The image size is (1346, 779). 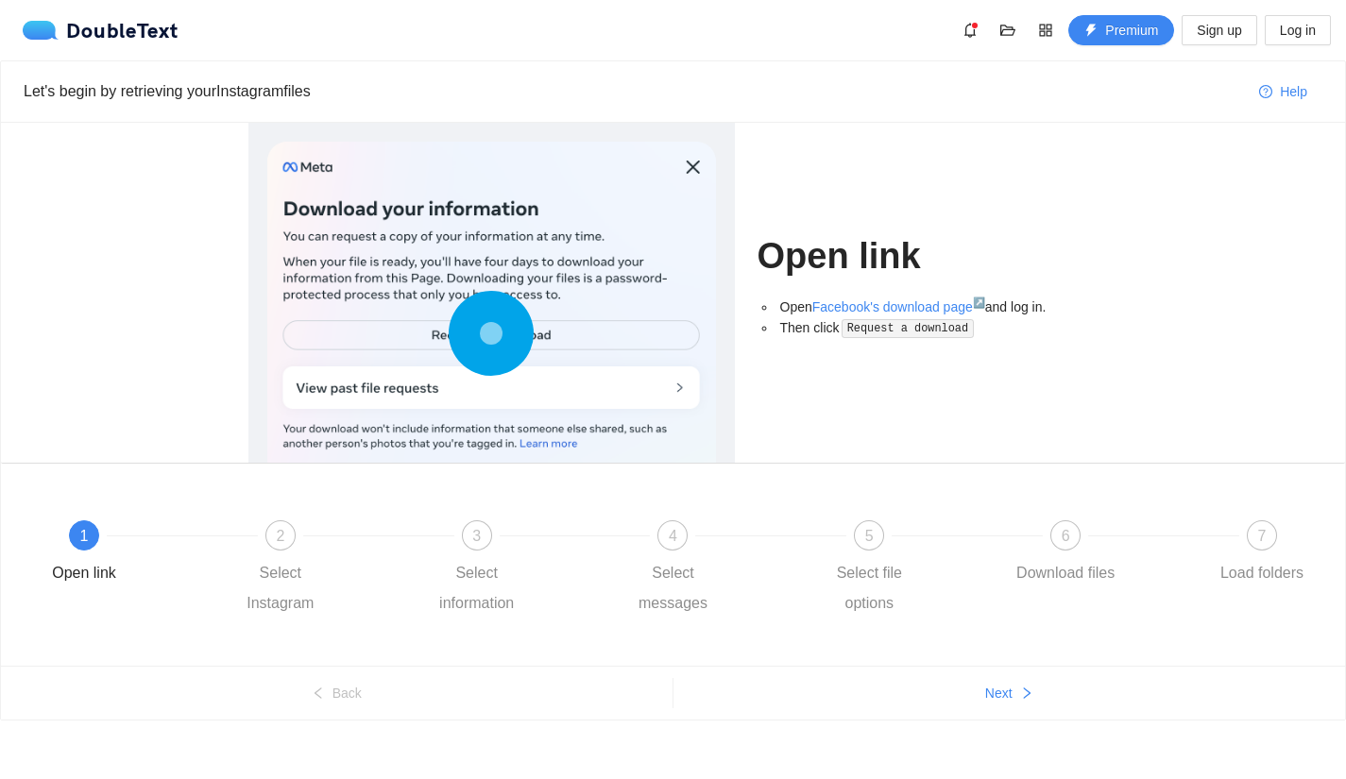 What do you see at coordinates (100, 30) in the screenshot?
I see `a: logoDoubleText` at bounding box center [100, 30].